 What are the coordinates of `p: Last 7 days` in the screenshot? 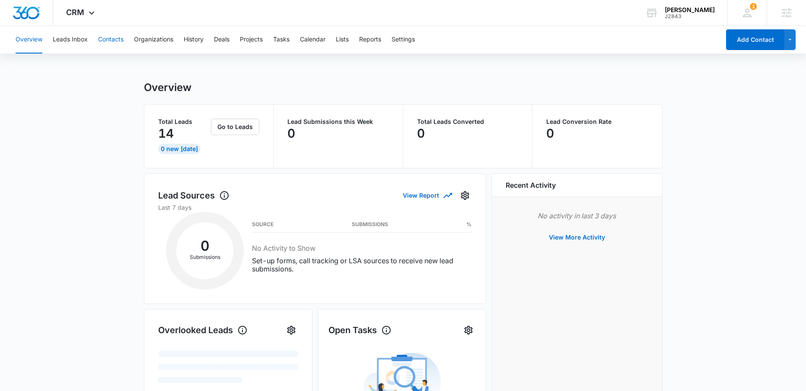 It's located at (315, 207).